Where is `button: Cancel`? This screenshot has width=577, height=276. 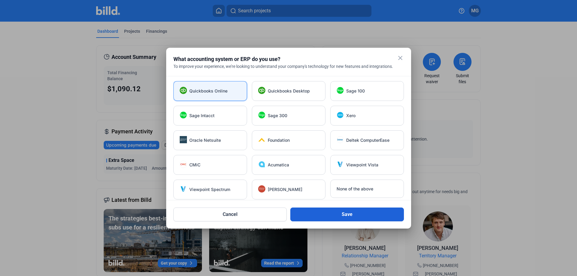 button: Cancel is located at coordinates (230, 215).